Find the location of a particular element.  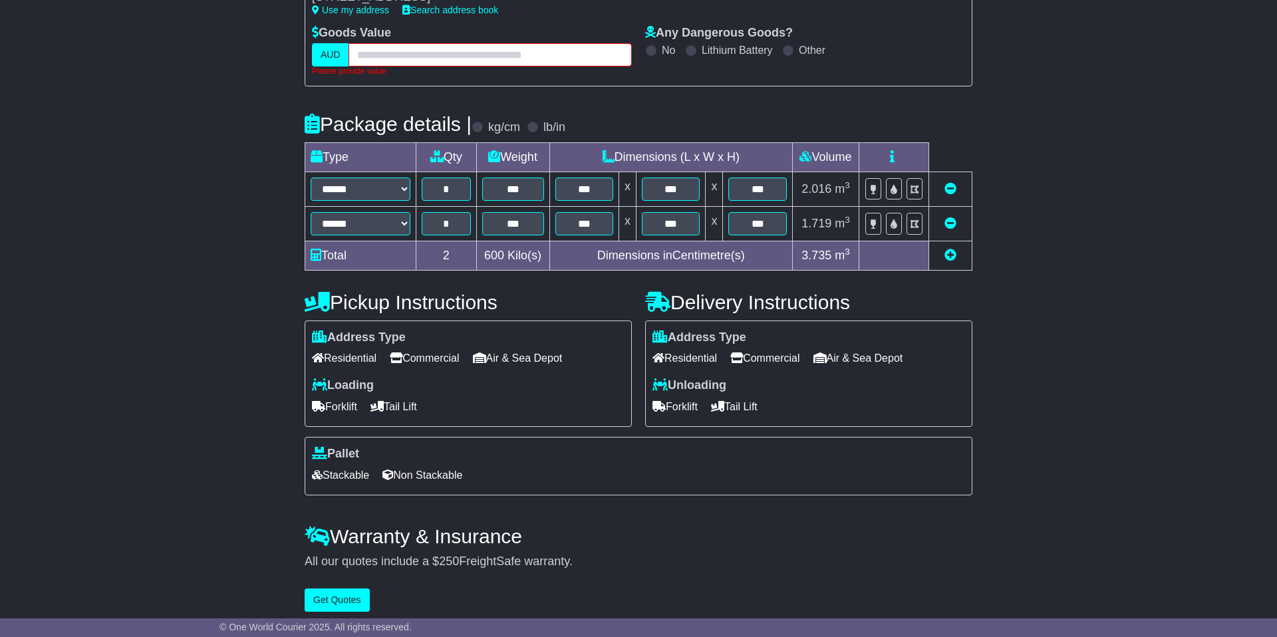

label: lb/in is located at coordinates (554, 128).